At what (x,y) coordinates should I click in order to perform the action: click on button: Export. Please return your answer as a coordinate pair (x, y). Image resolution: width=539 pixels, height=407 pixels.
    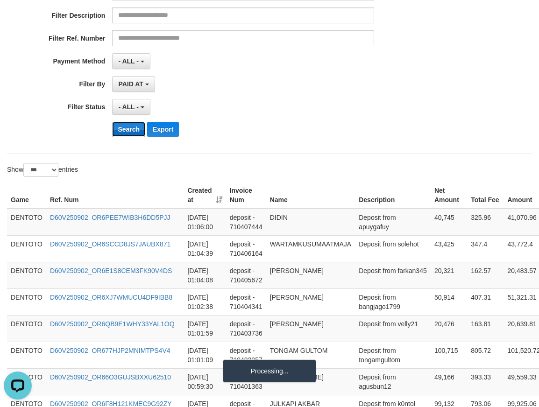
    Looking at the image, I should click on (163, 129).